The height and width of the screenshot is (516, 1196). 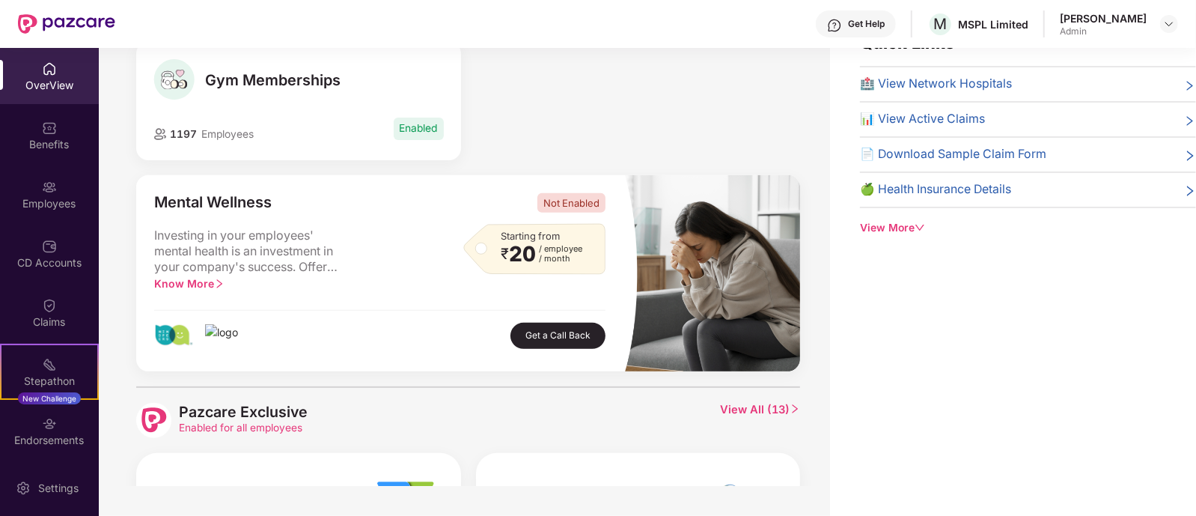 I want to click on span: M, so click(x=941, y=24).